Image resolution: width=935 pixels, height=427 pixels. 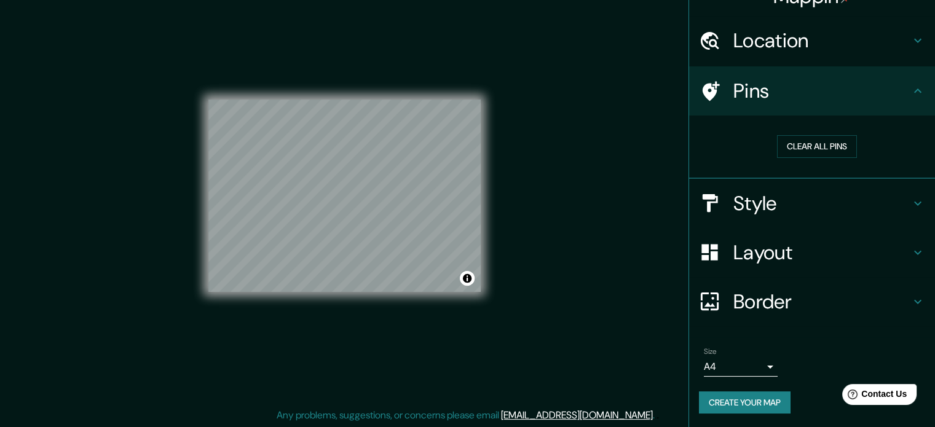 What do you see at coordinates (812, 41) in the screenshot?
I see `div: Location` at bounding box center [812, 41].